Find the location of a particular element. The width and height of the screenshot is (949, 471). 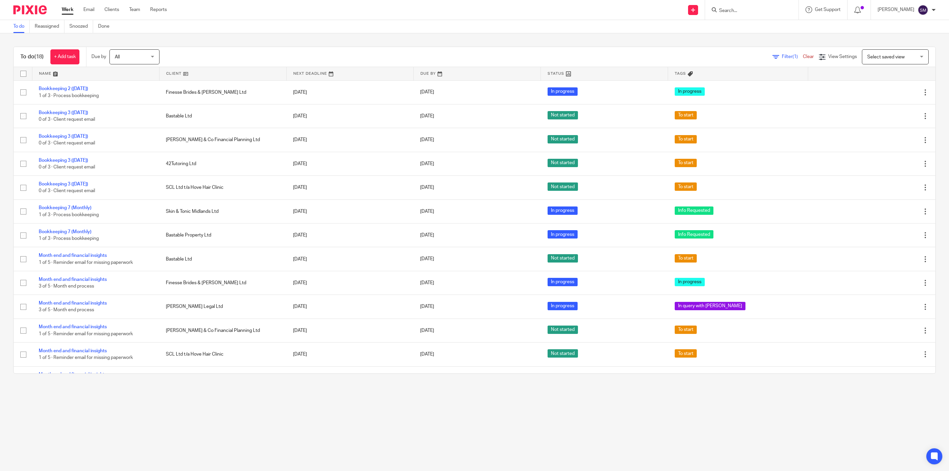

span: Tags is located at coordinates (680, 73).